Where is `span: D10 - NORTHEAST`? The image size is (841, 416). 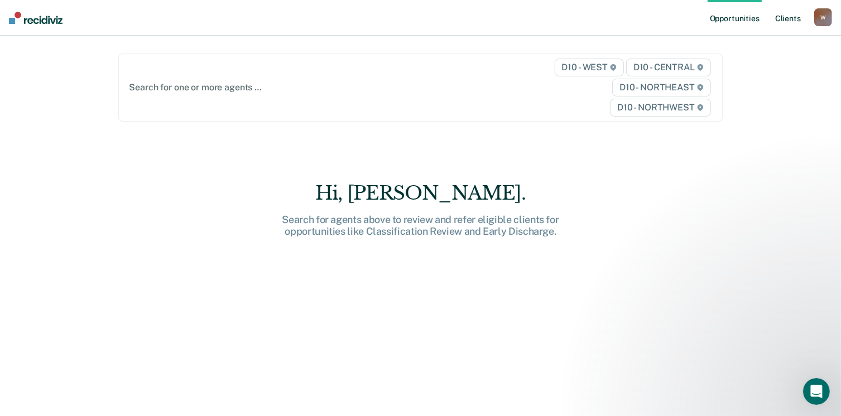
span: D10 - NORTHEAST is located at coordinates (661, 88).